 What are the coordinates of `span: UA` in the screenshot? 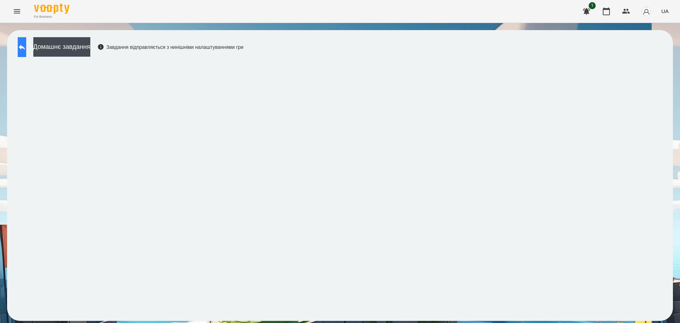 It's located at (665, 11).